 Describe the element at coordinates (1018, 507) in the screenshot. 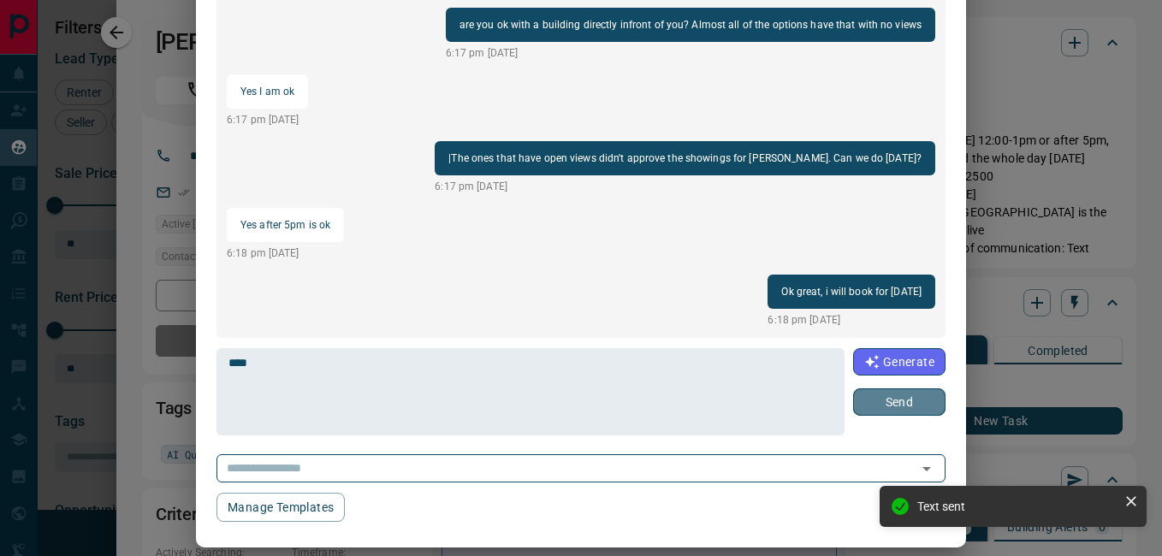

I see `div: Text sent` at that location.